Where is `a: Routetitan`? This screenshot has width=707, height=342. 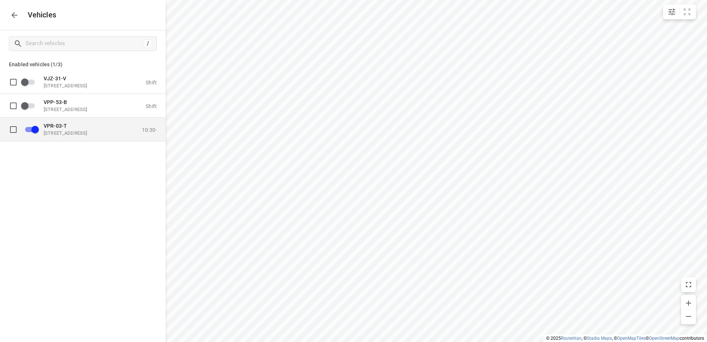 a: Routetitan is located at coordinates (572, 338).